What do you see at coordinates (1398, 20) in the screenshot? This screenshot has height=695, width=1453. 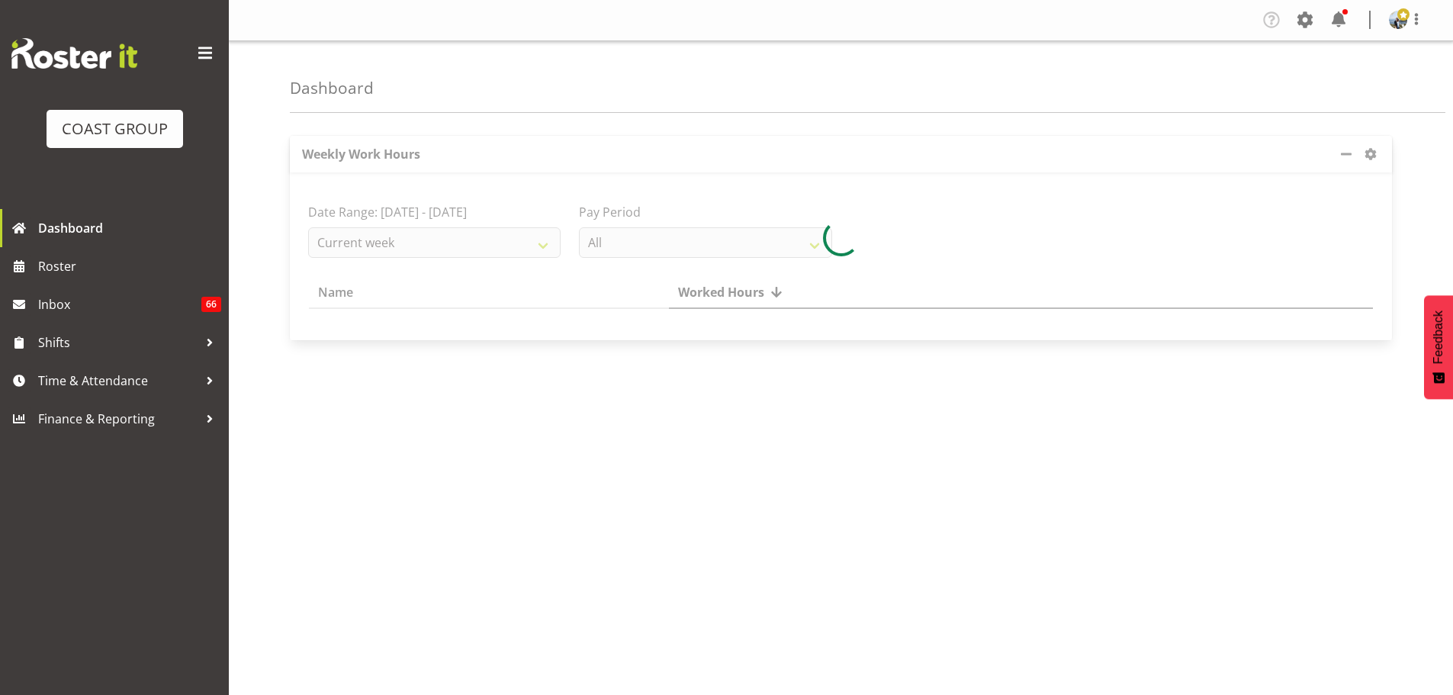 I see `img: brittany-taylorf7b938a58e78977fad4baecaf99ae47c.png` at bounding box center [1398, 20].